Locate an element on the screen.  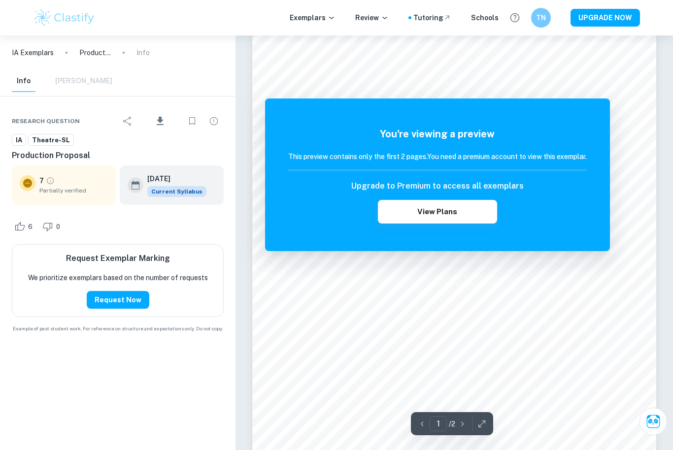
a: Schools is located at coordinates (485, 18).